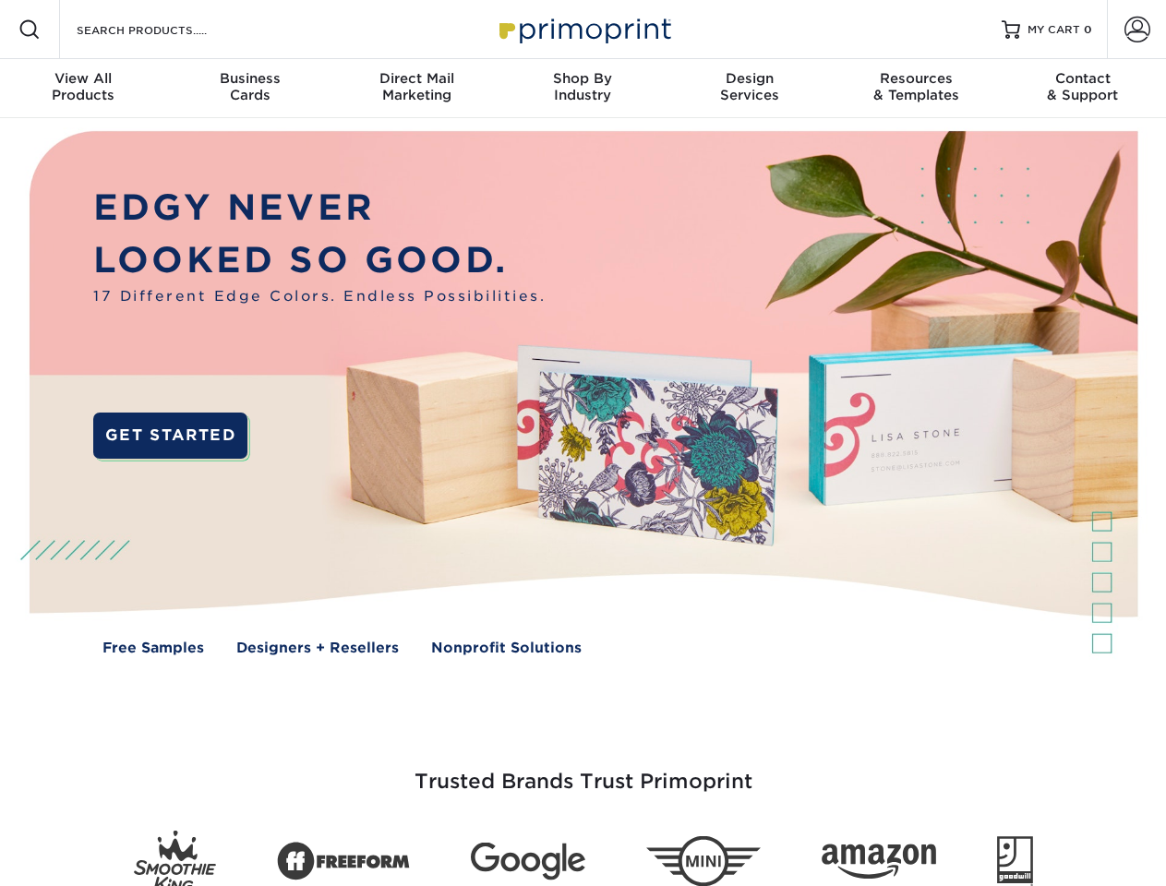  Describe the element at coordinates (879, 862) in the screenshot. I see `img: Amazon` at that location.